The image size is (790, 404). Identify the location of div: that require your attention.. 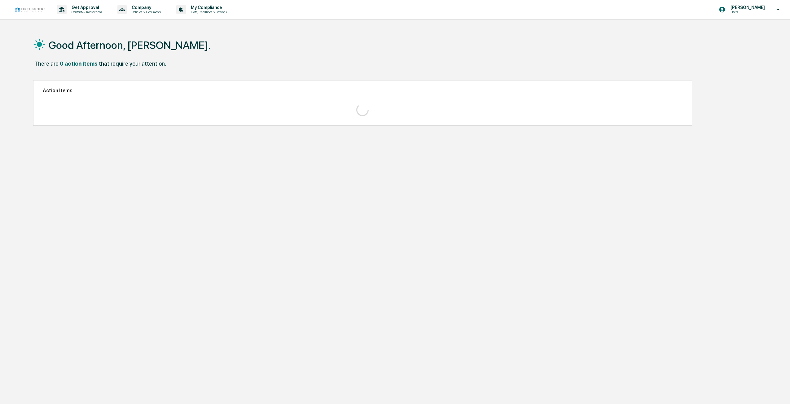
(132, 64).